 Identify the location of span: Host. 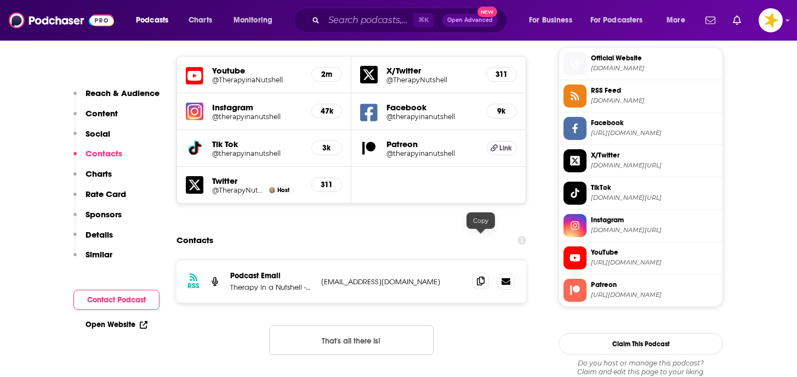
(283, 190).